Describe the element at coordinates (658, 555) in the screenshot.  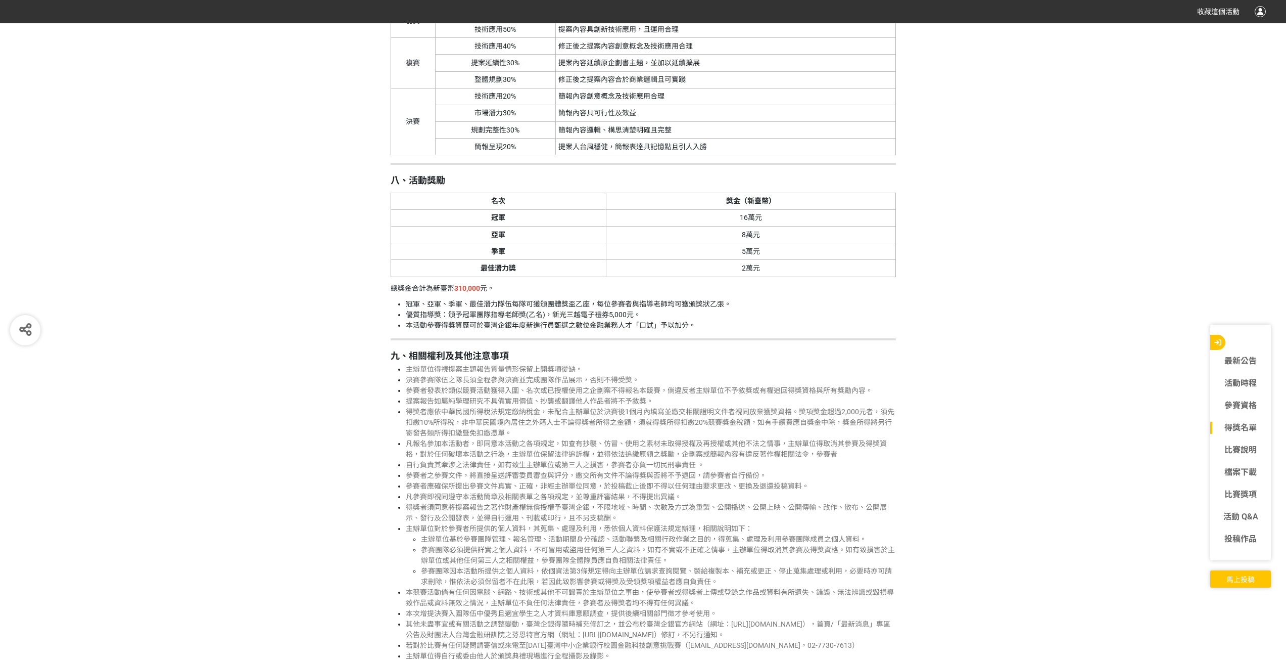
I see `span: 參賽團隊必須提供詳實之個人資料，不可冒用或盜用任何第三人之資料。如有不實或不正確之情事，主辦單位得取消其參賽及得獎資格。如有致損害於主辦單位或其他任何第三人之相關權益，參賽團隊全體隊員應自負相關...` at that location.